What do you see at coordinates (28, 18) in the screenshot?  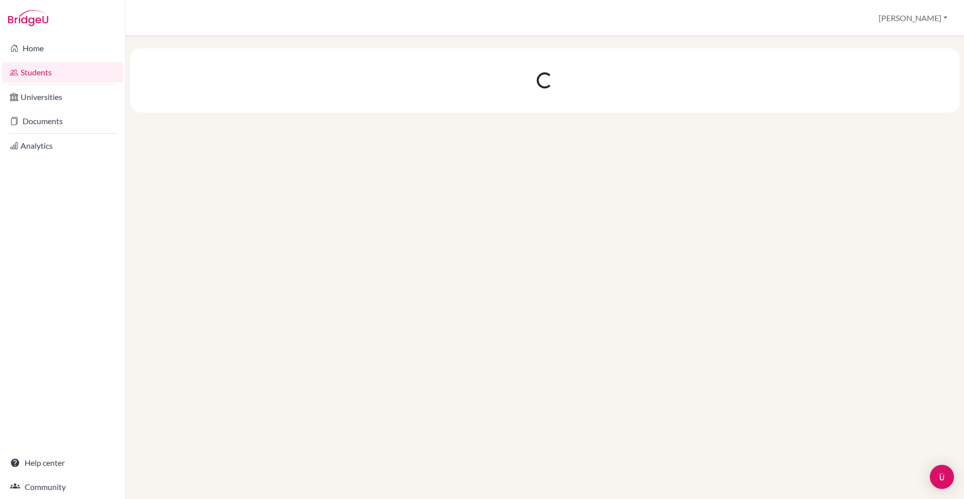 I see `img: Bridge-U` at bounding box center [28, 18].